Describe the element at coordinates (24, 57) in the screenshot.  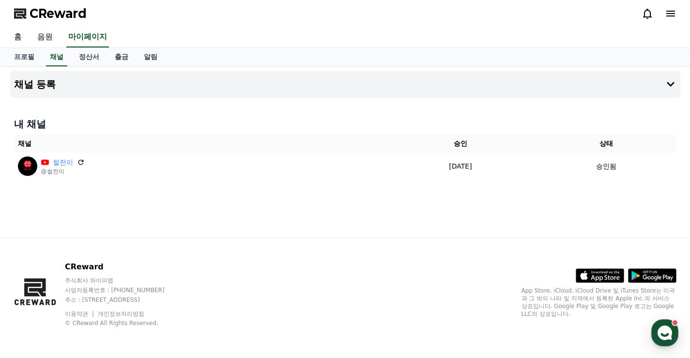
I see `a: 프로필` at that location.